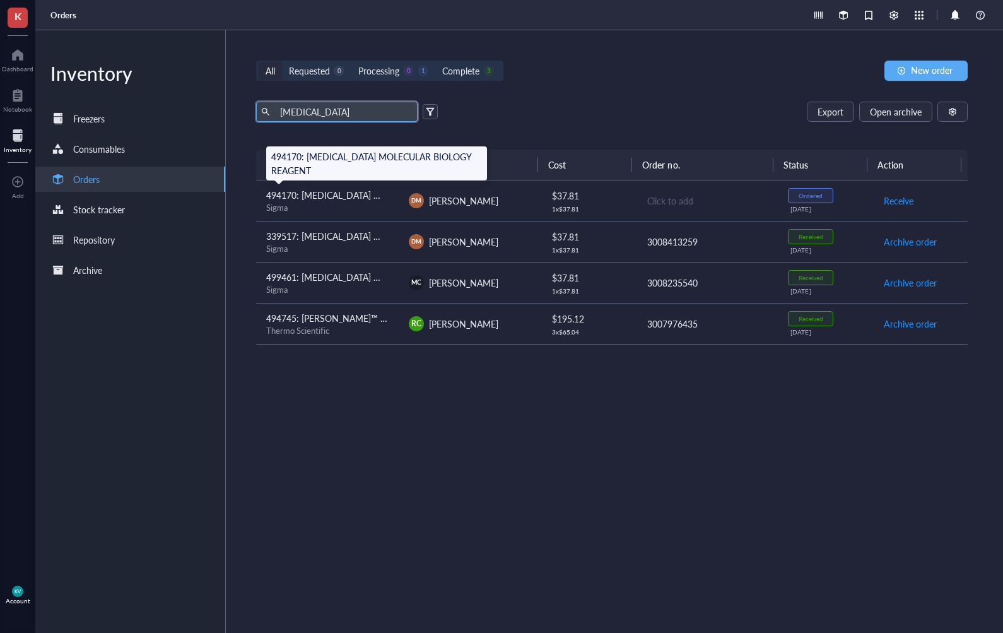  Describe the element at coordinates (130, 209) in the screenshot. I see `a: Stock tracker` at that location.